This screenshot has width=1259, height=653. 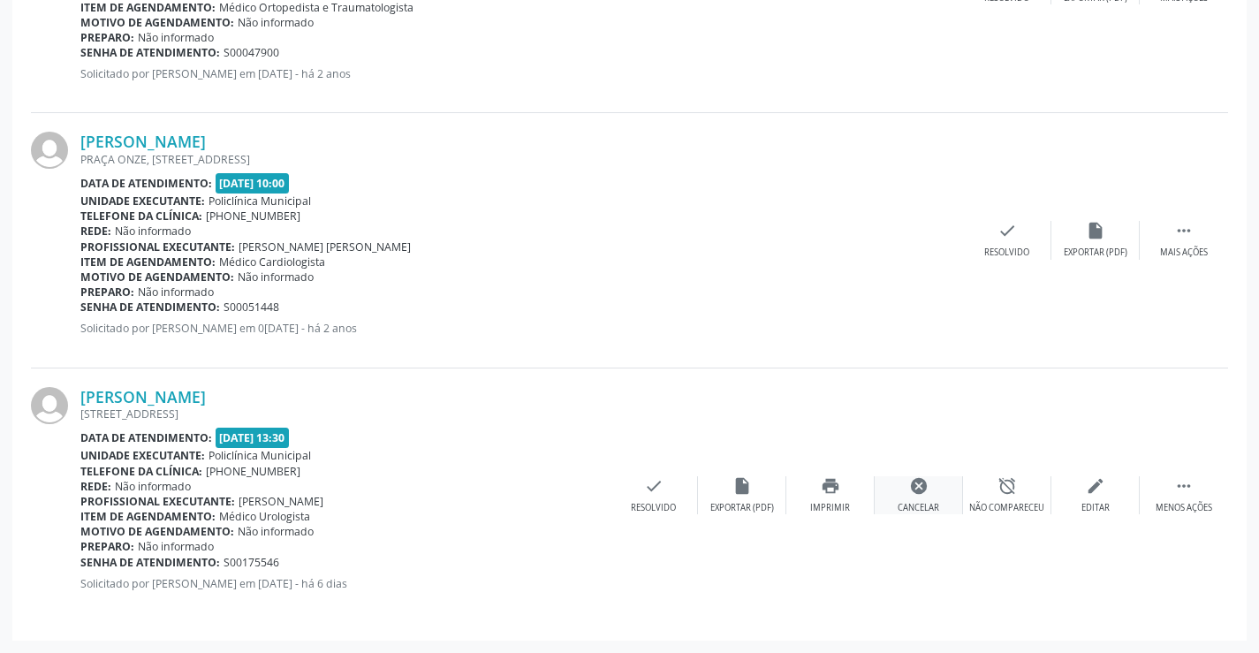 I want to click on div: Imprimir, so click(x=829, y=508).